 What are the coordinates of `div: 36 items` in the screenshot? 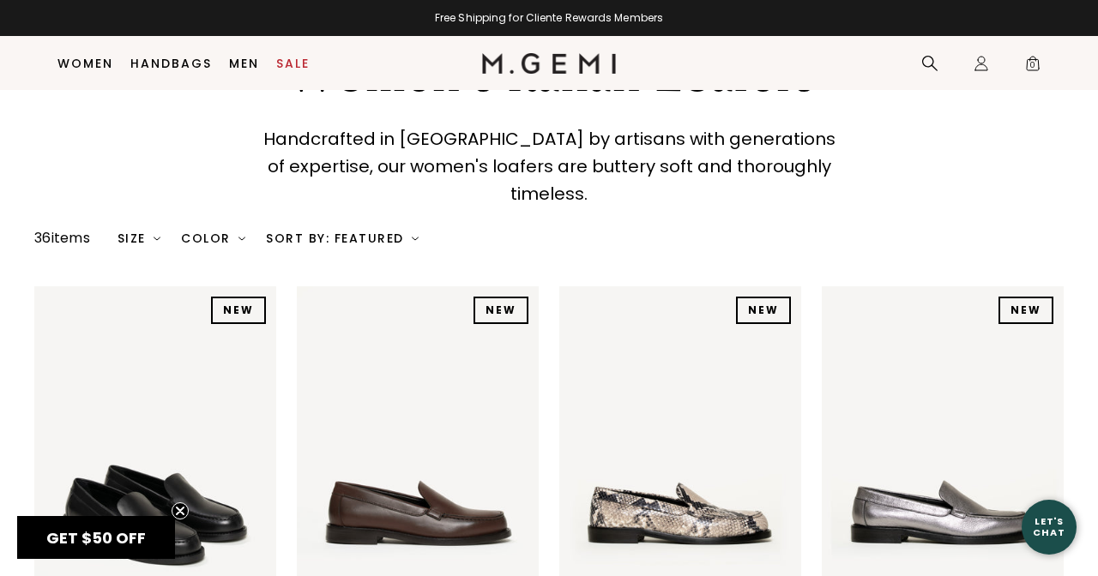 It's located at (62, 238).